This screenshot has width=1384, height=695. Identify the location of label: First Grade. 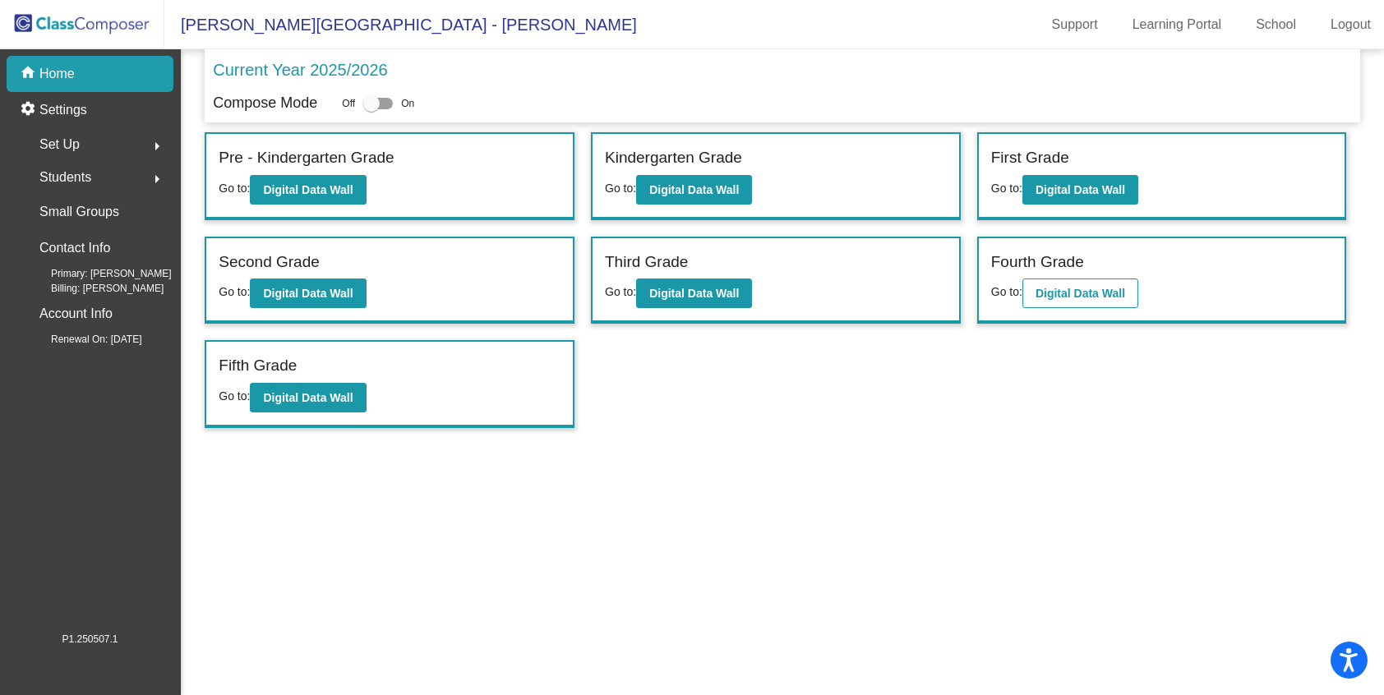
(1029, 158).